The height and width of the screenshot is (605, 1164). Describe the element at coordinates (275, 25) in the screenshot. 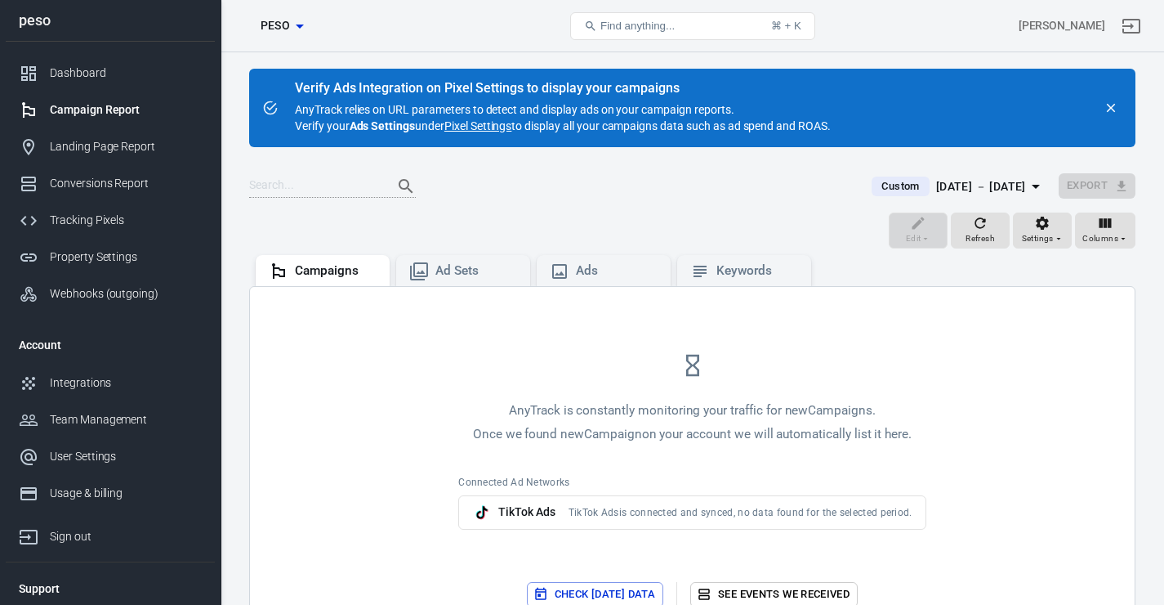

I see `span: peso` at that location.